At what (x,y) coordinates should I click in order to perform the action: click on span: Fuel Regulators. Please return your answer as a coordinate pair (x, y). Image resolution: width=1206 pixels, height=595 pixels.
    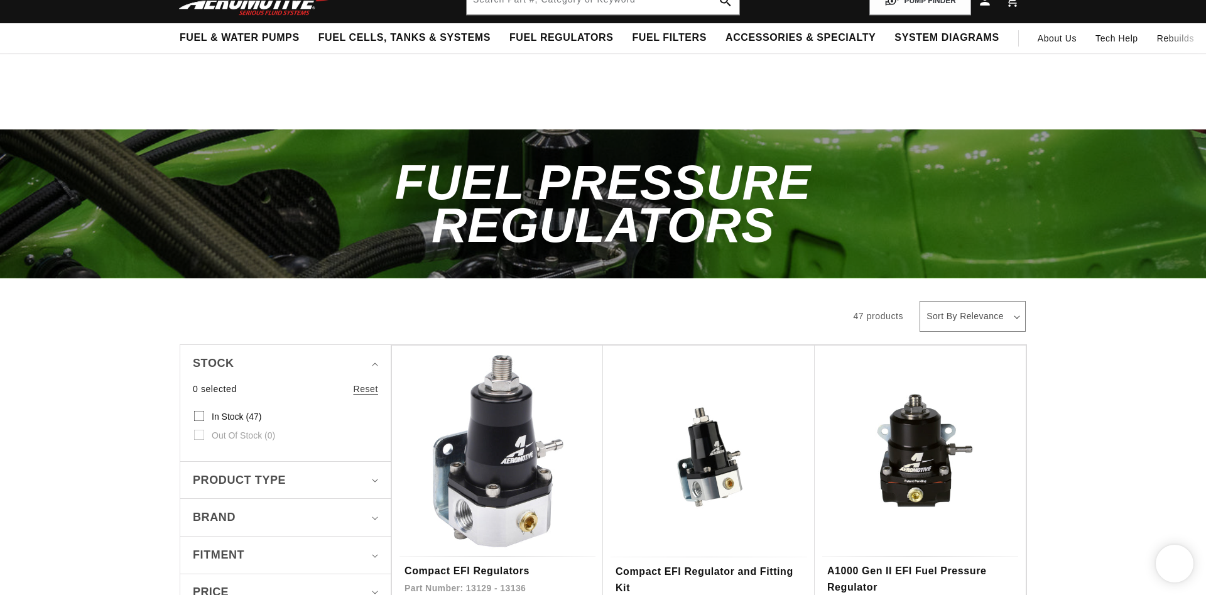
    Looking at the image, I should click on (561, 38).